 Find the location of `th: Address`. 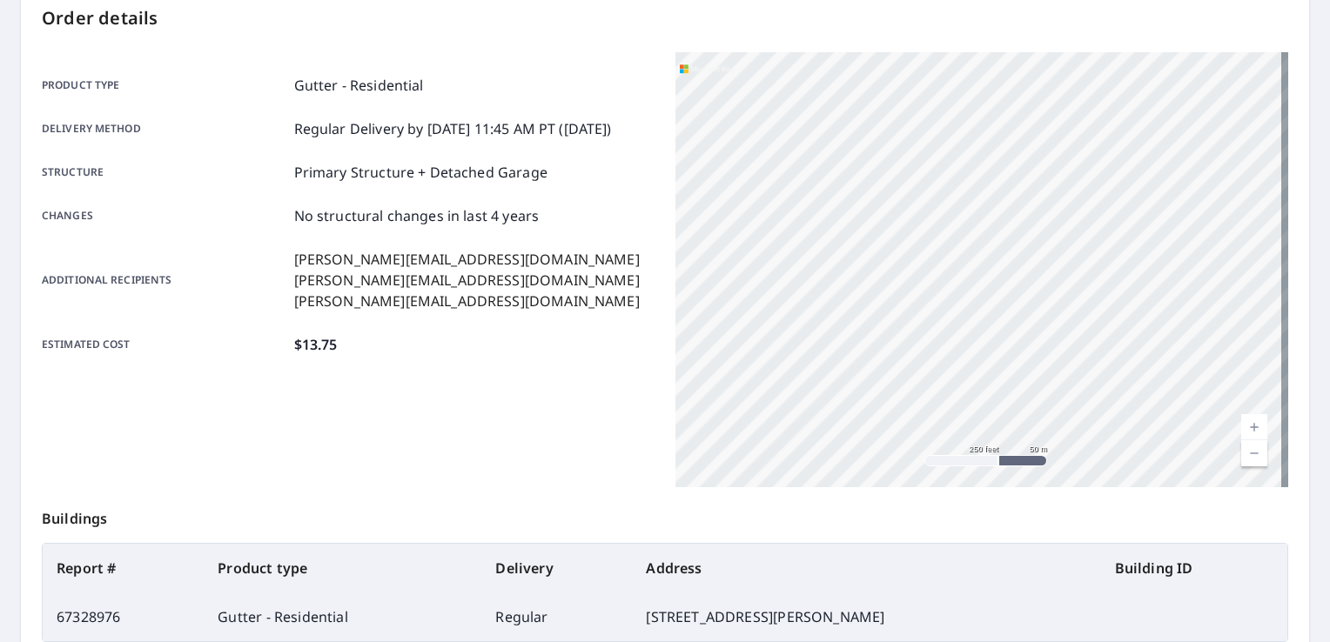

th: Address is located at coordinates (866, 568).